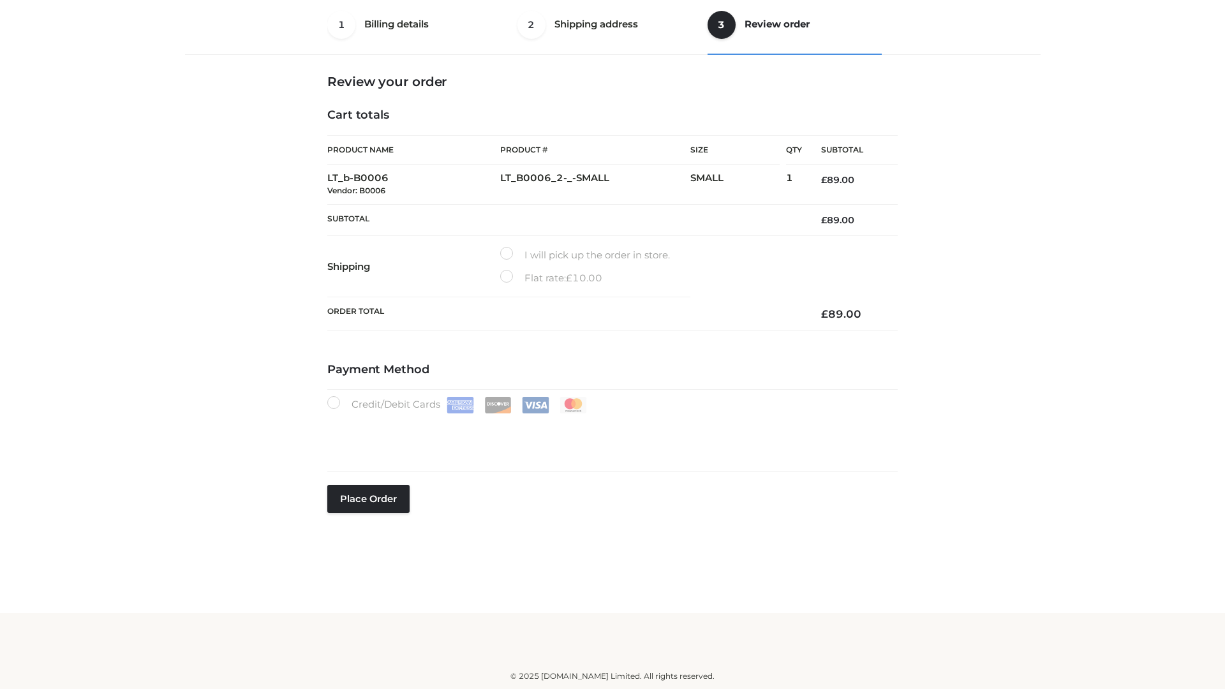 This screenshot has width=1225, height=689. What do you see at coordinates (612, 82) in the screenshot?
I see `h3: Review your order` at bounding box center [612, 82].